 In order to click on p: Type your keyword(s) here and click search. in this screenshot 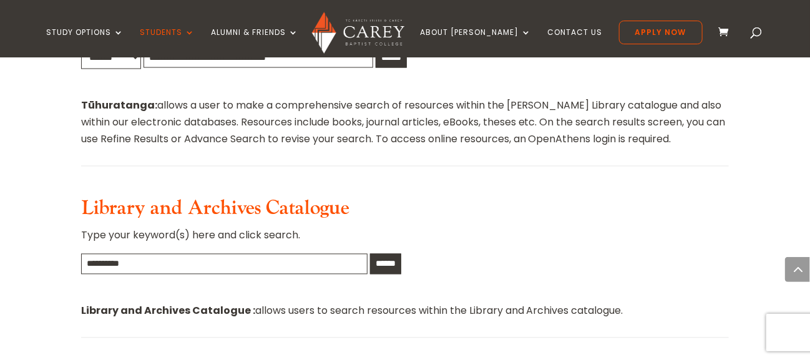, I will do `click(405, 240)`.